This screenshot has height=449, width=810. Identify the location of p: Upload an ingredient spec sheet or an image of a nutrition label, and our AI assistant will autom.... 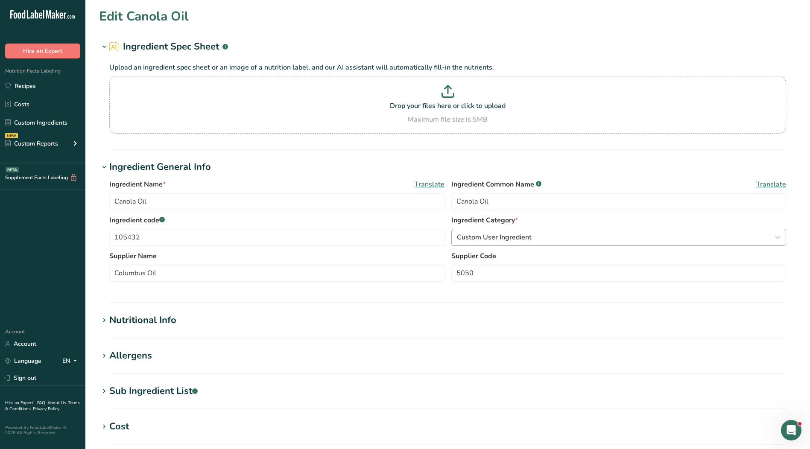
(448, 67).